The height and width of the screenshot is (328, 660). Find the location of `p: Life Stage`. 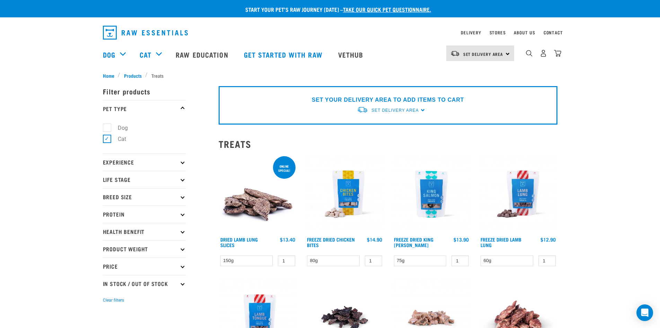

p: Life Stage is located at coordinates (145, 179).